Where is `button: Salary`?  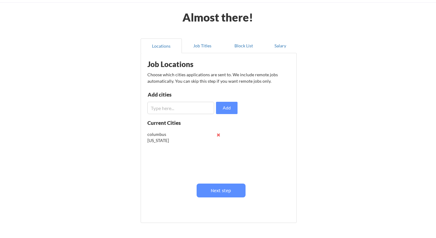 button: Salary is located at coordinates (280, 46).